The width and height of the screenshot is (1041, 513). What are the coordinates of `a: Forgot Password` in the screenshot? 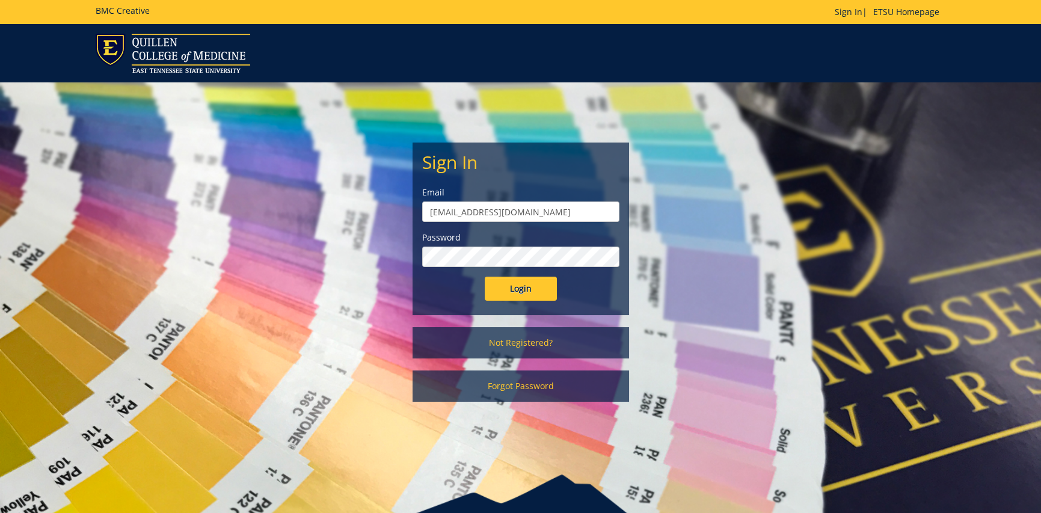 It's located at (521, 386).